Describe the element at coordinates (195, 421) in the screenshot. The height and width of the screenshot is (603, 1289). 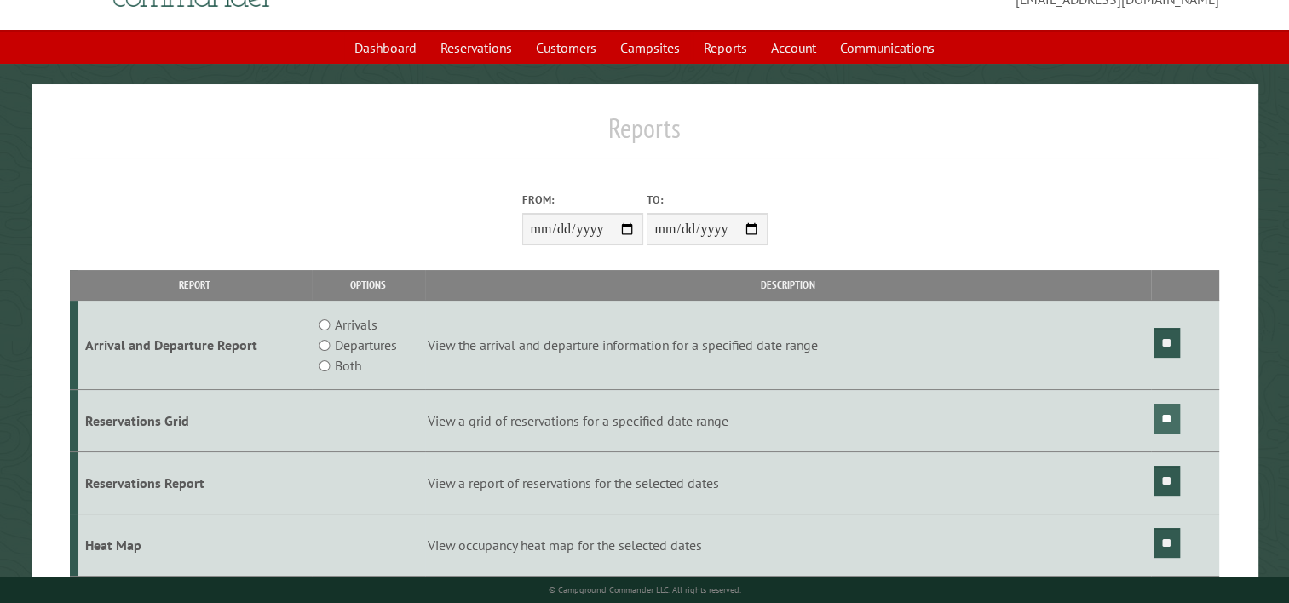
I see `td: Reservations Grid` at that location.